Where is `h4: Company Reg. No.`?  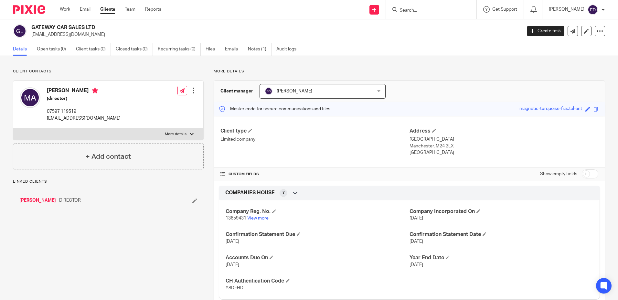
h4: Company Reg. No. is located at coordinates (317, 211).